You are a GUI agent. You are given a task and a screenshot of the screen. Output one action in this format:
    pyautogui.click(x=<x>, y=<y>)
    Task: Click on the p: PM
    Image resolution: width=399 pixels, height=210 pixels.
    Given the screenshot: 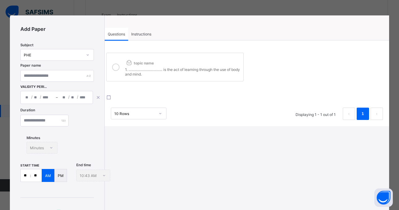 What is the action you would take?
    pyautogui.click(x=60, y=176)
    